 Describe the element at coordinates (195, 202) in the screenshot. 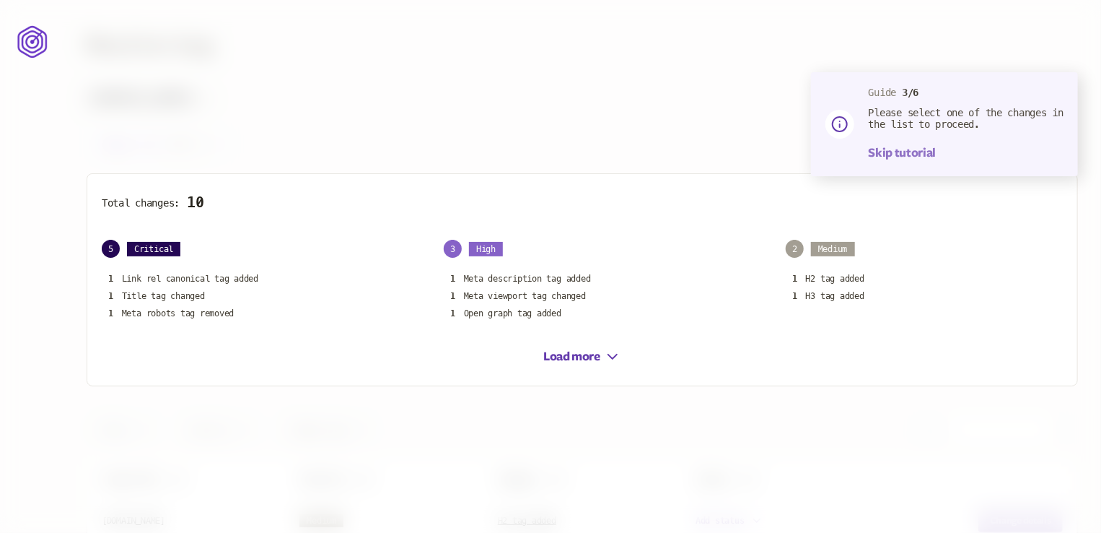

I see `span: 10` at that location.